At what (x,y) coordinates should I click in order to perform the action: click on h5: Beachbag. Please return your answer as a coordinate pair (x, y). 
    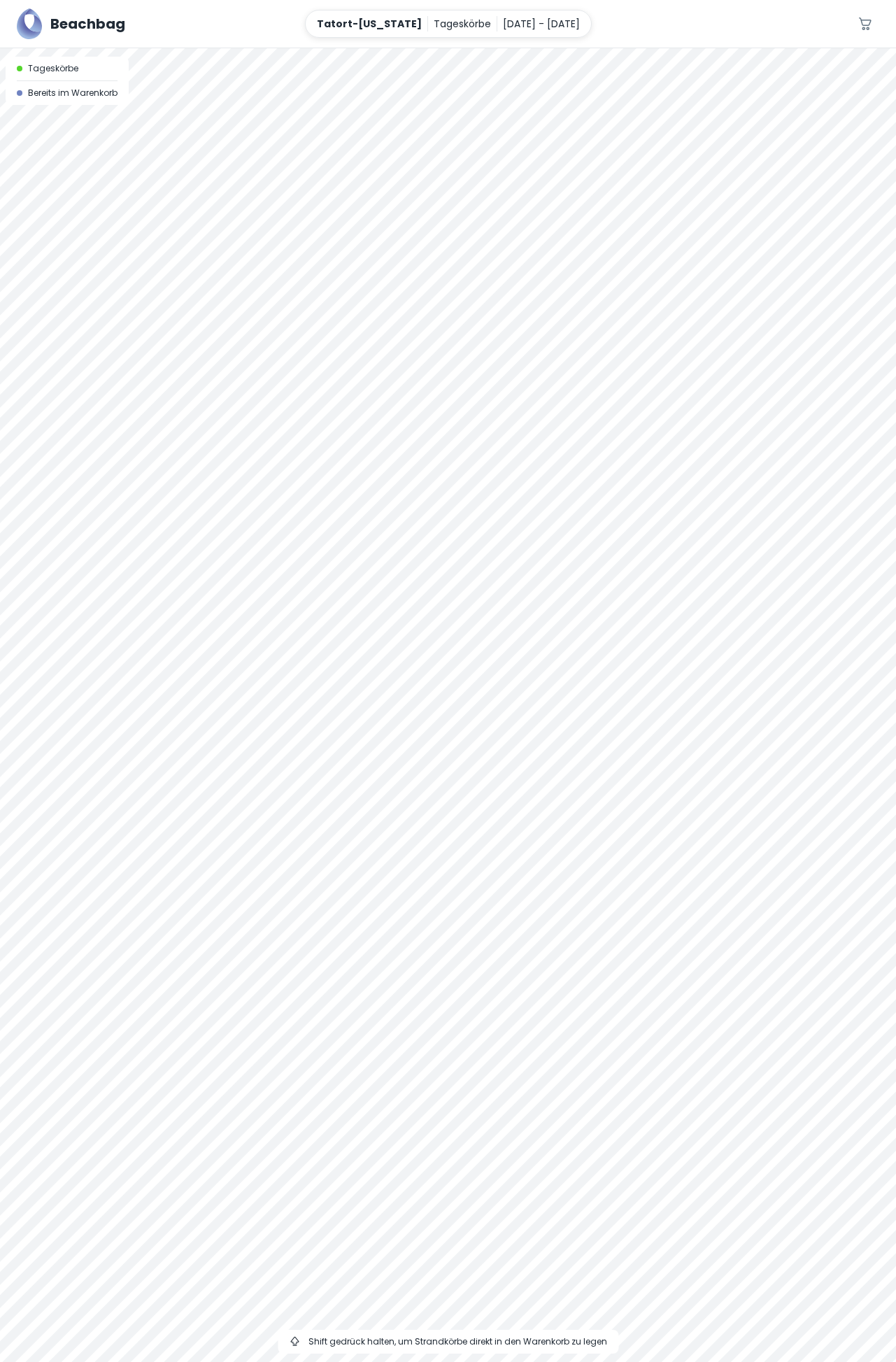
    Looking at the image, I should click on (87, 24).